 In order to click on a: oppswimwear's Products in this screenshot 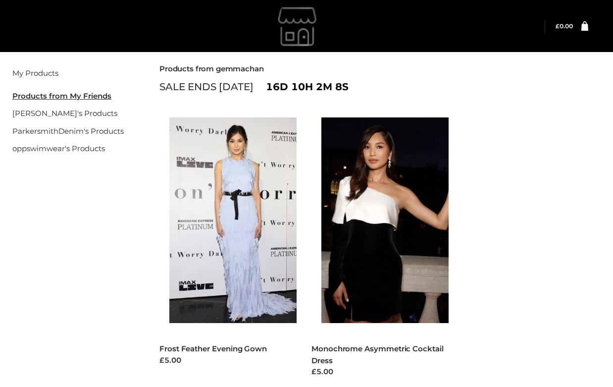, I will do `click(58, 148)`.